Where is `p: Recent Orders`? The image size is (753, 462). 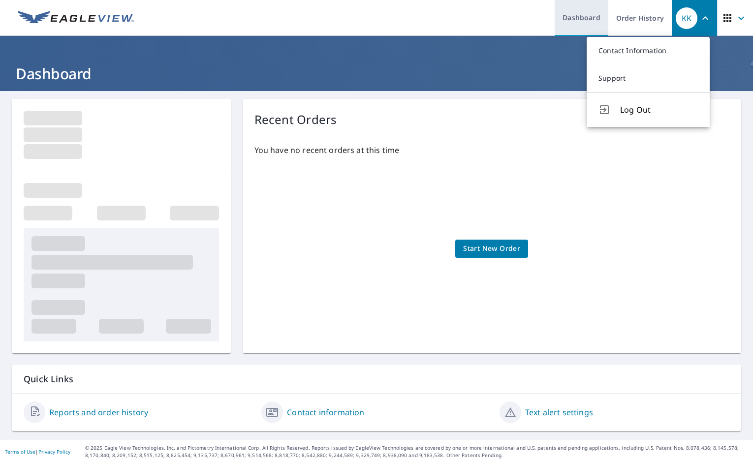 p: Recent Orders is located at coordinates (296, 120).